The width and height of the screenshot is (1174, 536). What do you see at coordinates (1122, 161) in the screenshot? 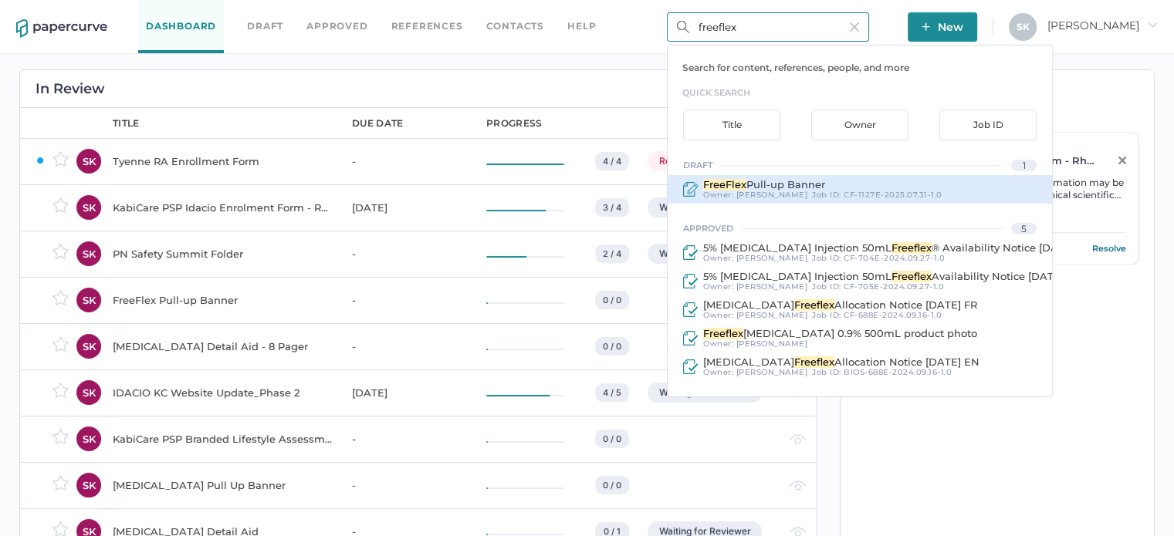
I see `img: close-grey.86d01b58.svg` at bounding box center [1122, 161].